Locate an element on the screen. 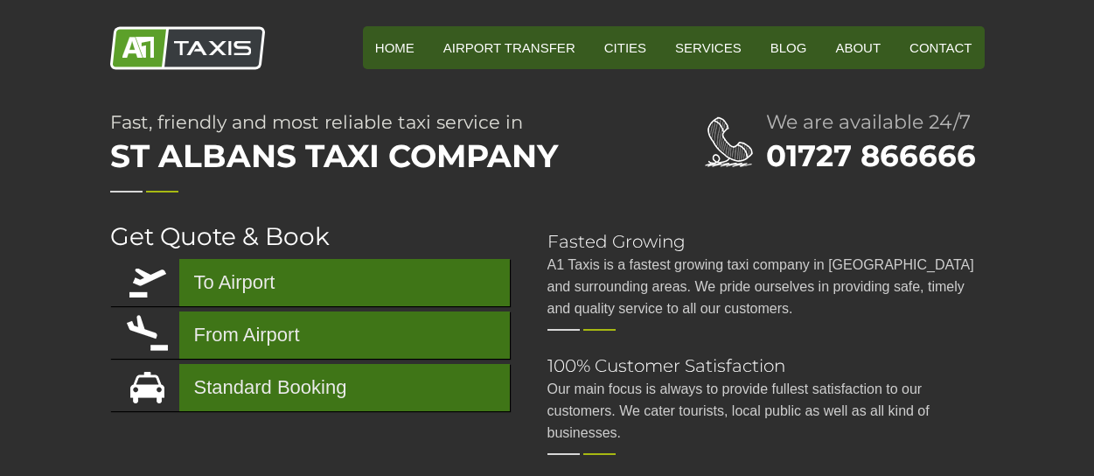  h2: Get Quote & Book is located at coordinates (311, 236).